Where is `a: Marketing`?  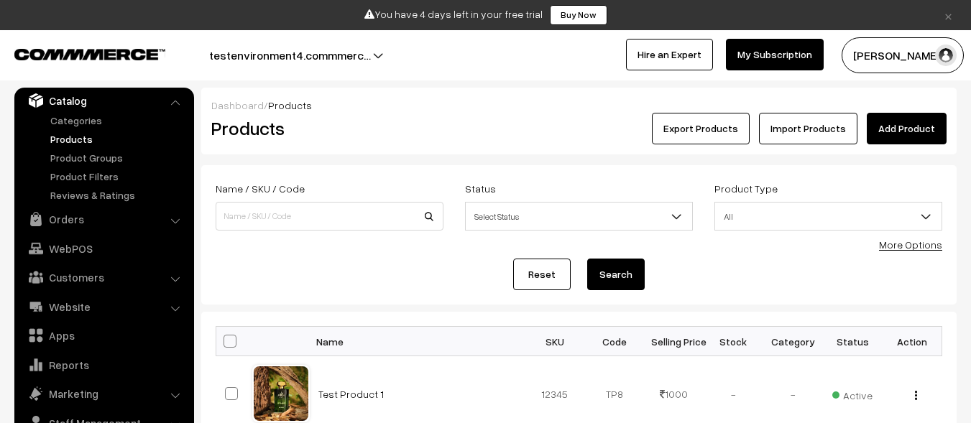
a: Marketing is located at coordinates (104, 394).